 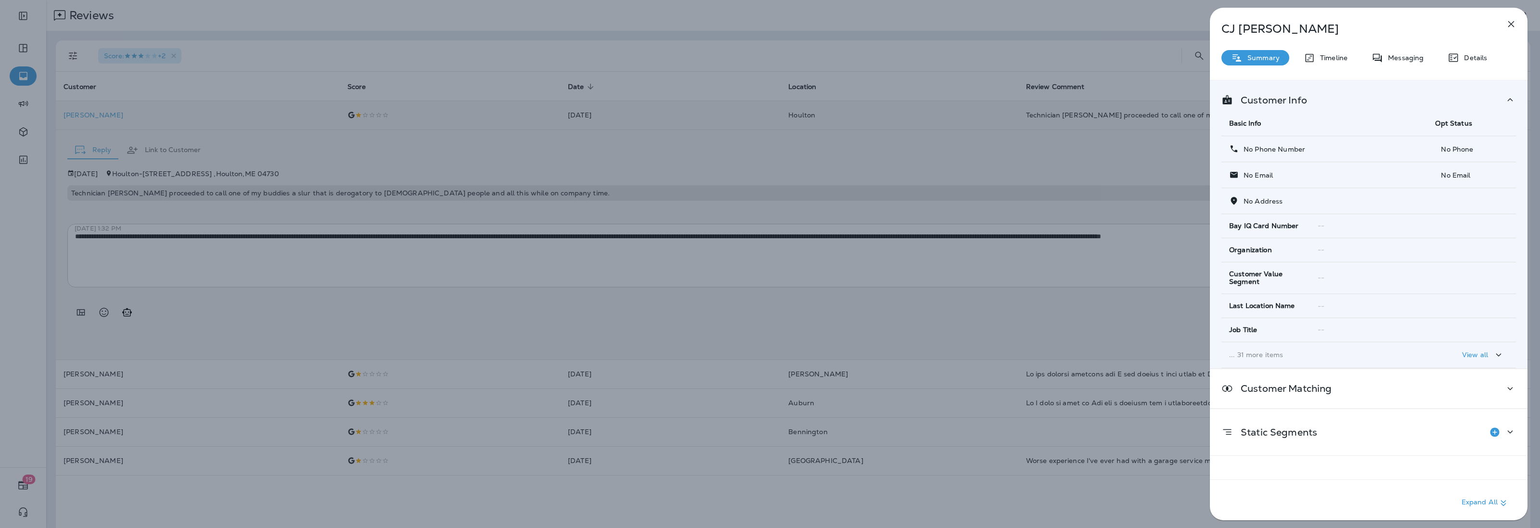 What do you see at coordinates (1243, 330) in the screenshot?
I see `span: Job Title` at bounding box center [1243, 330].